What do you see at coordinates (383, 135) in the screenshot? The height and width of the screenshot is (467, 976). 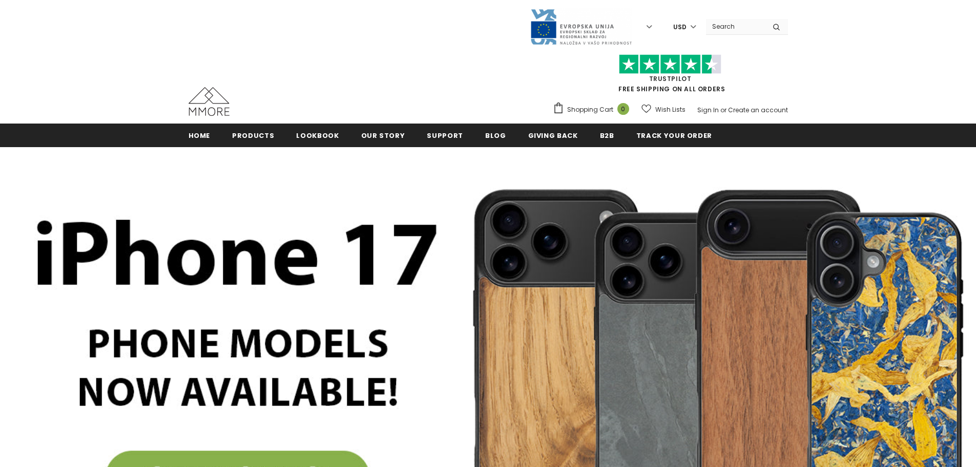 I see `span: Our Story` at bounding box center [383, 135].